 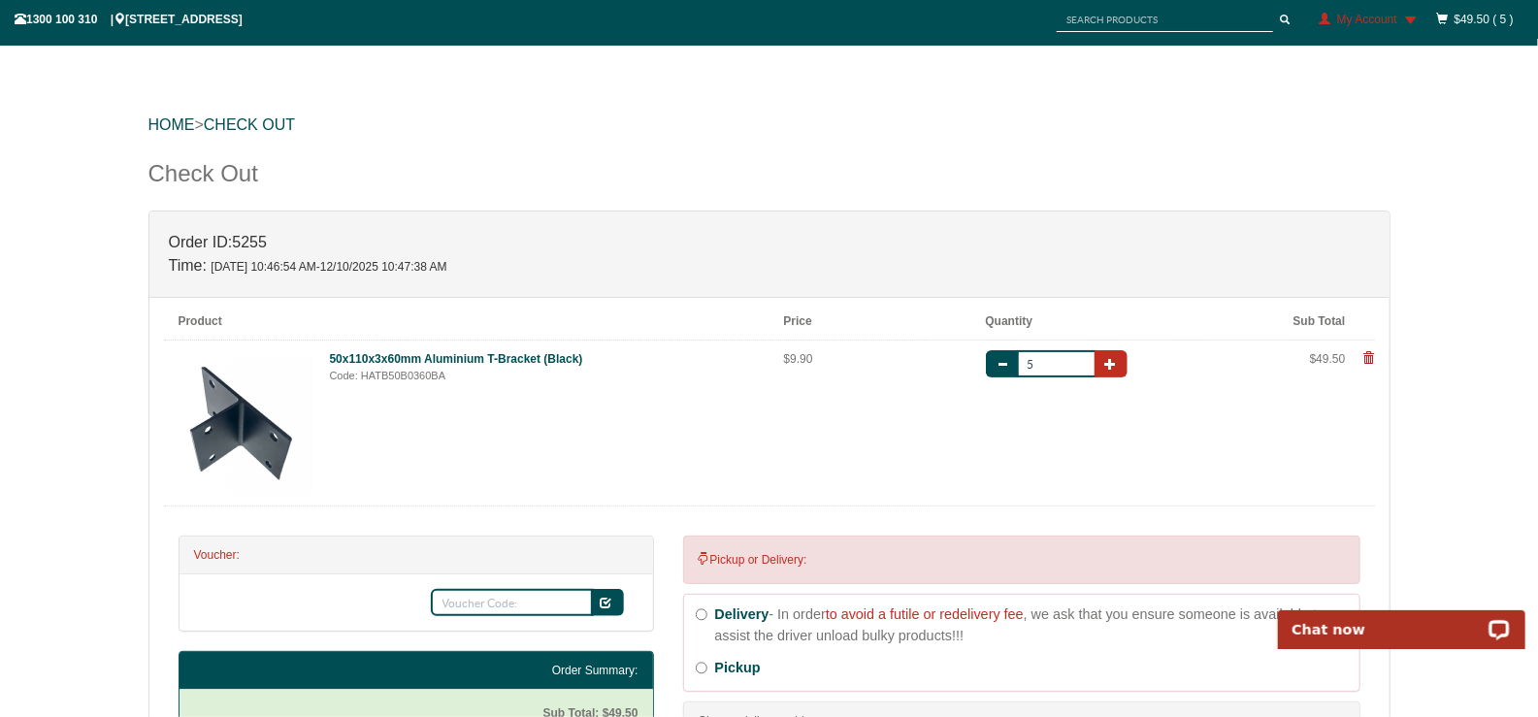 What do you see at coordinates (1266, 359) in the screenshot?
I see `div: $49.50` at bounding box center [1266, 359].